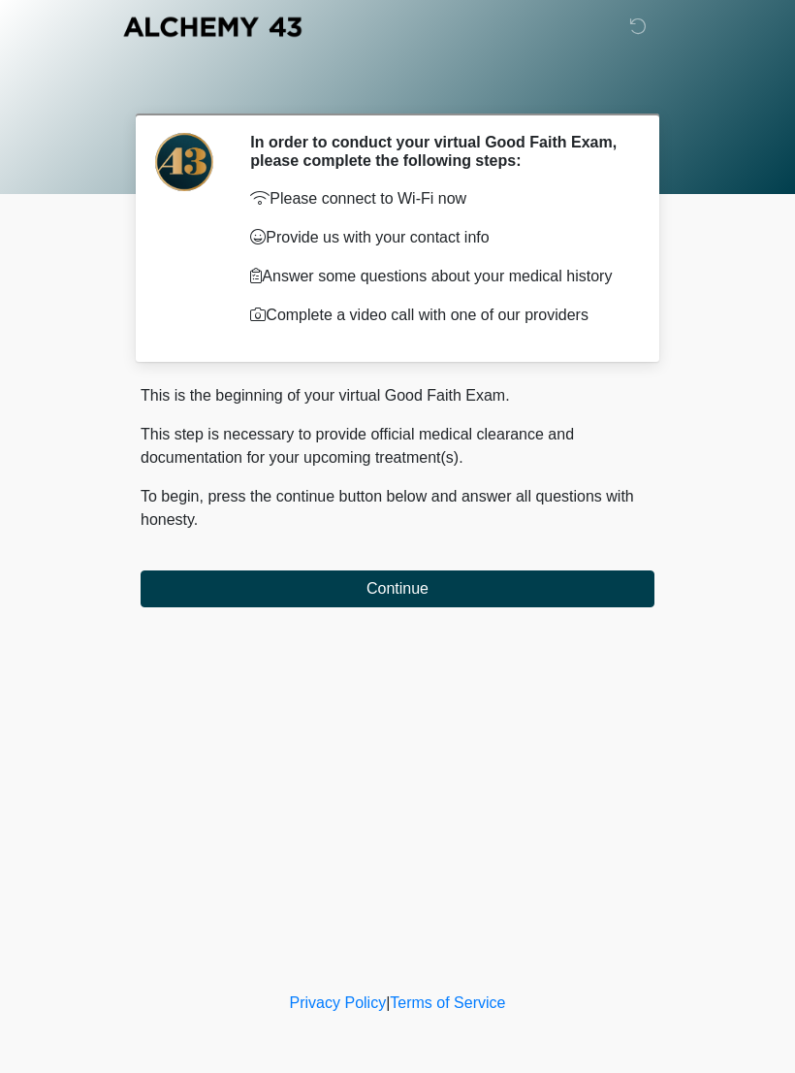 The height and width of the screenshot is (1073, 795). I want to click on h2: In order to conduct your virtual Good Faith Exam, please complete the following steps:, so click(437, 151).